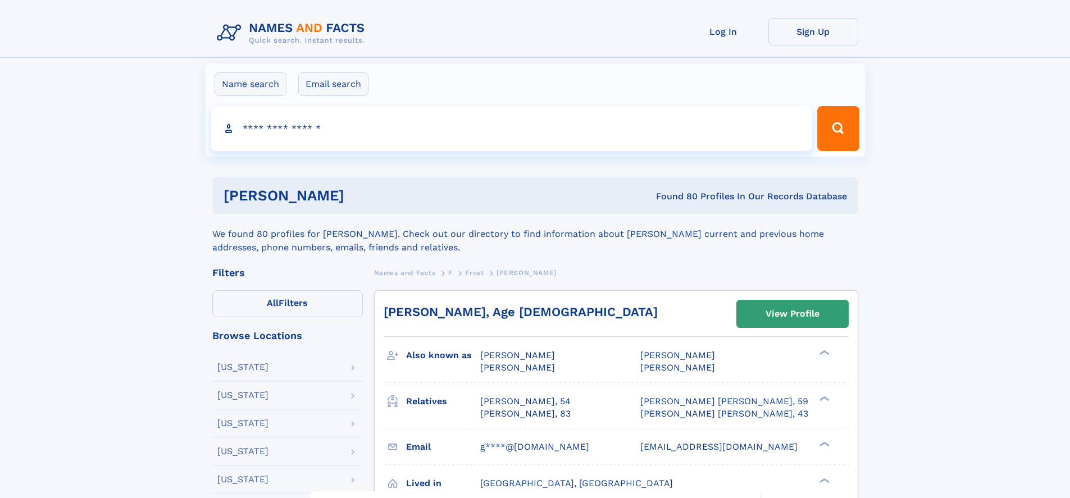 This screenshot has height=498, width=1070. Describe the element at coordinates (450, 272) in the screenshot. I see `a: F` at that location.